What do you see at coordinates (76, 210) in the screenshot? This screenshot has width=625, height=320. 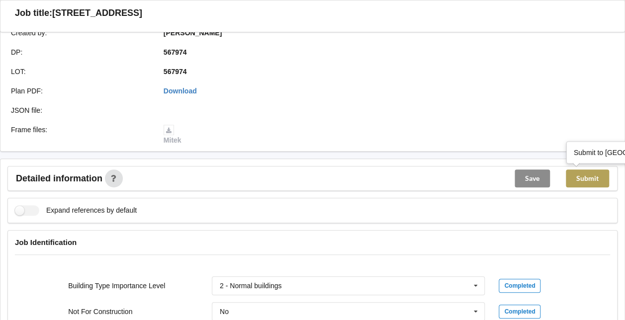 I see `label: Expand references by default` at bounding box center [76, 210].